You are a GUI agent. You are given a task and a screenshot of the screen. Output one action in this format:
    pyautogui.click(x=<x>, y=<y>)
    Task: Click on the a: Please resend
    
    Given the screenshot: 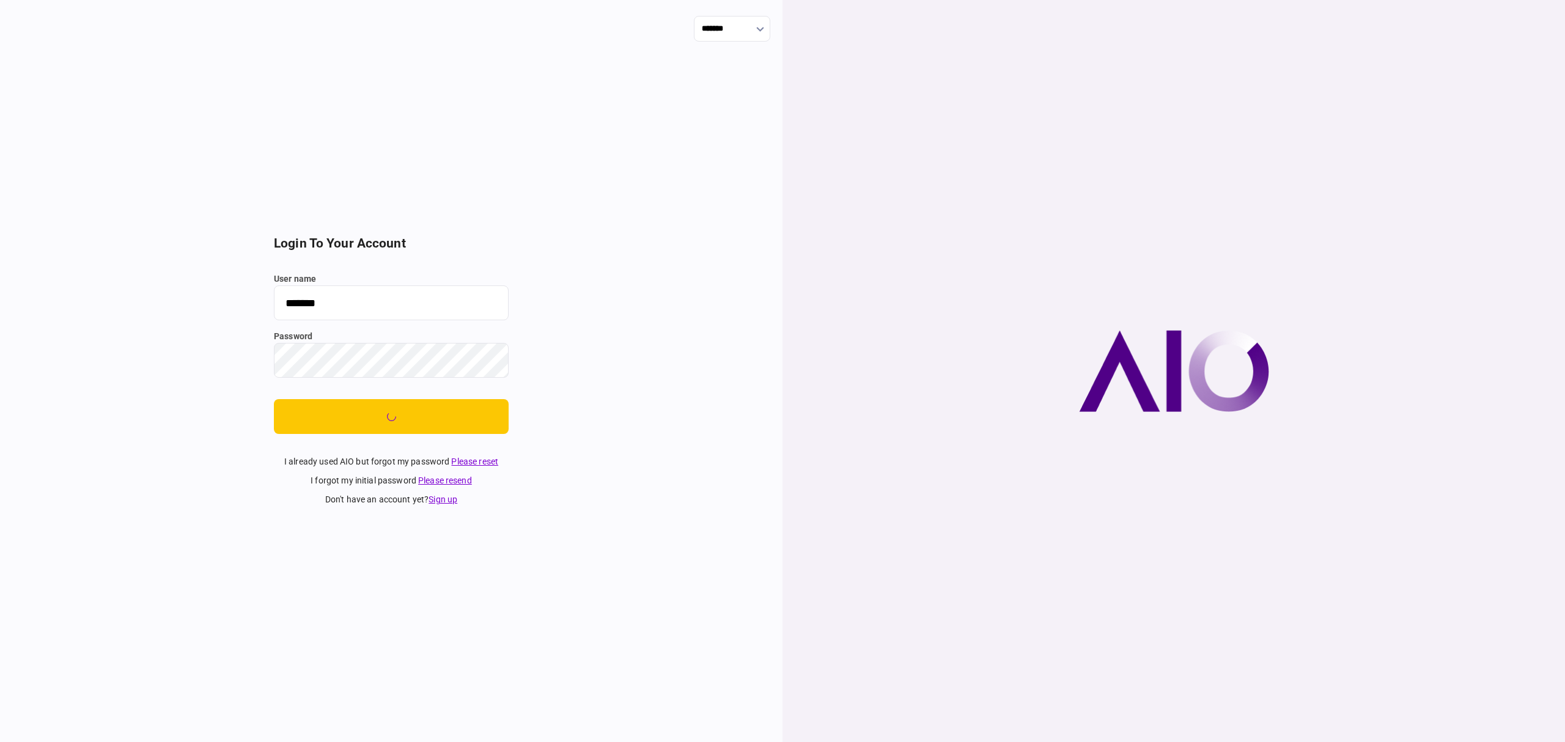 What is the action you would take?
    pyautogui.click(x=445, y=481)
    